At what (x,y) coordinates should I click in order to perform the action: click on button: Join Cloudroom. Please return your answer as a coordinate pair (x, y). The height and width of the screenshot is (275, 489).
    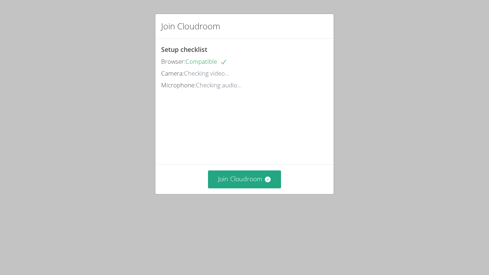
    Looking at the image, I should click on (245, 179).